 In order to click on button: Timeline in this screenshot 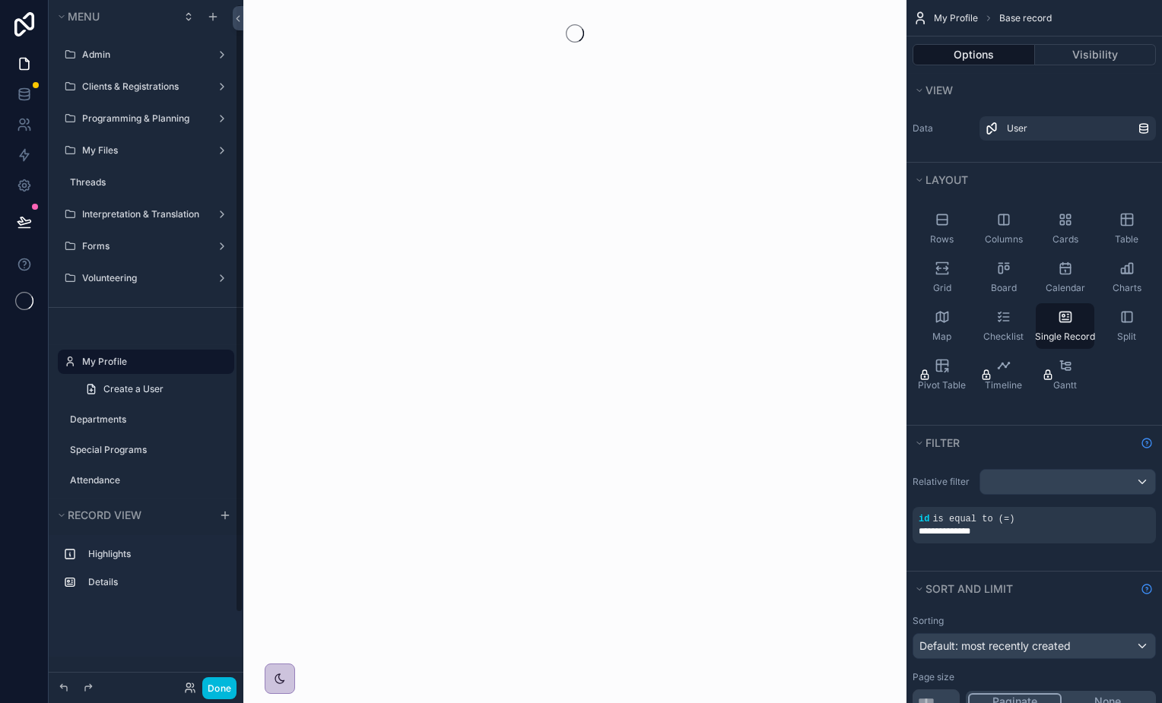, I will do `click(1003, 375)`.